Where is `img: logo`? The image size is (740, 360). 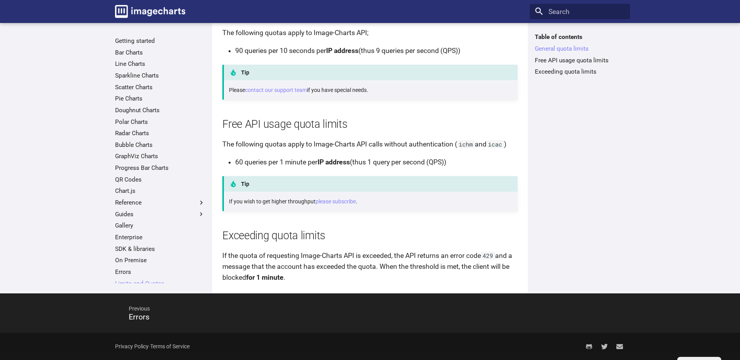
img: logo is located at coordinates (150, 11).